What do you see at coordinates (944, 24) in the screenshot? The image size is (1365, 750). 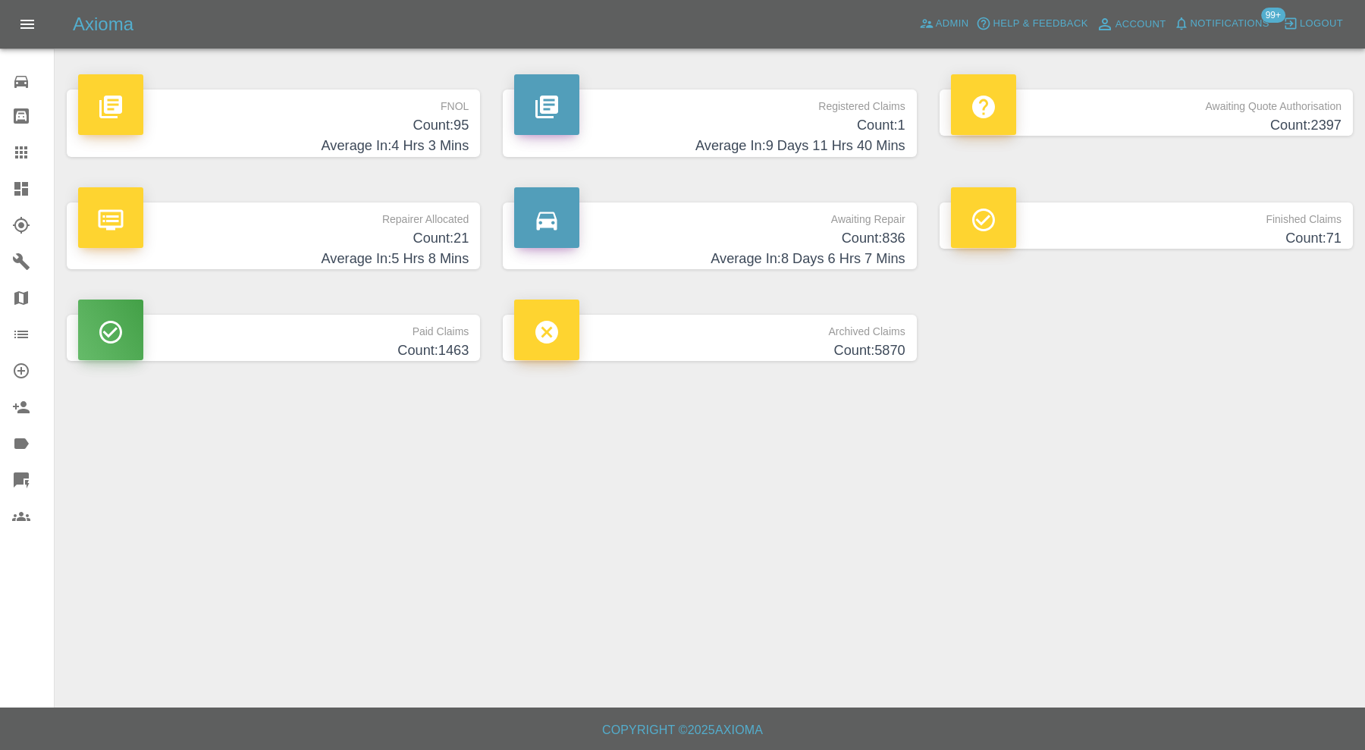 I see `a: Admin` at bounding box center [944, 24].